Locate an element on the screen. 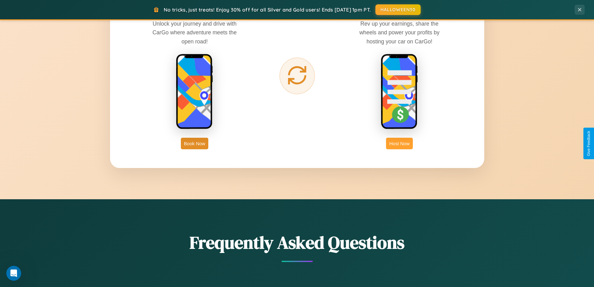  p: Unlock your journey and drive with CarGo where adventure meets the open road! is located at coordinates (195, 32).